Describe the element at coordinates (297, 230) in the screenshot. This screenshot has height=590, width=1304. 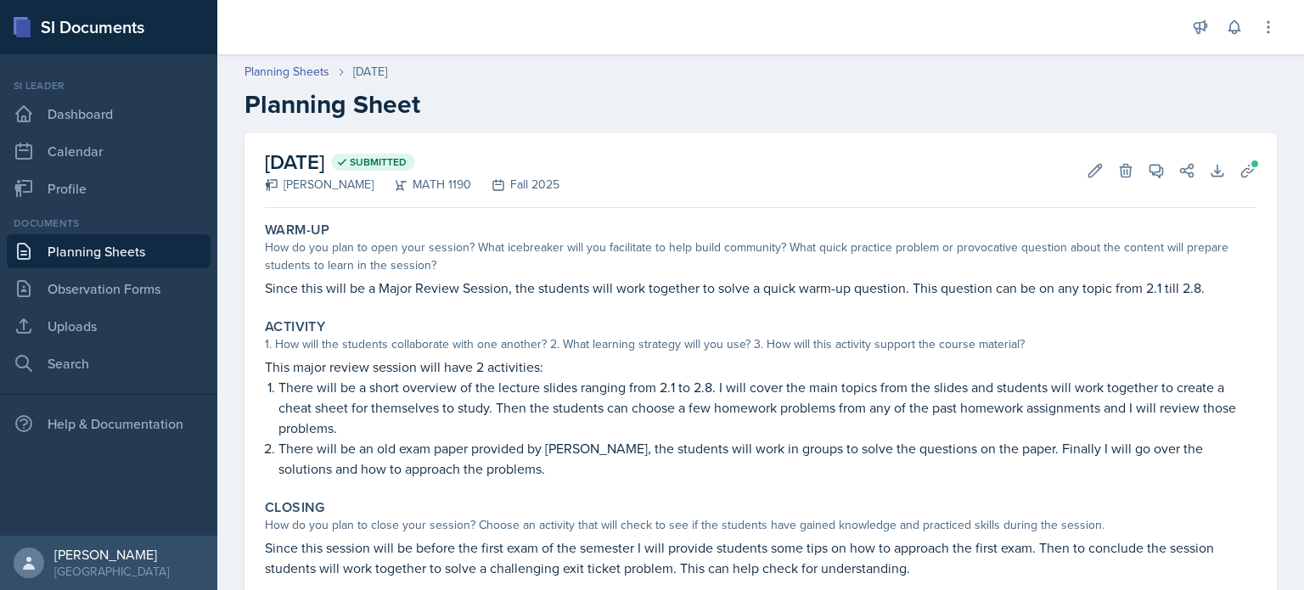
I see `label: Warm-Up` at that location.